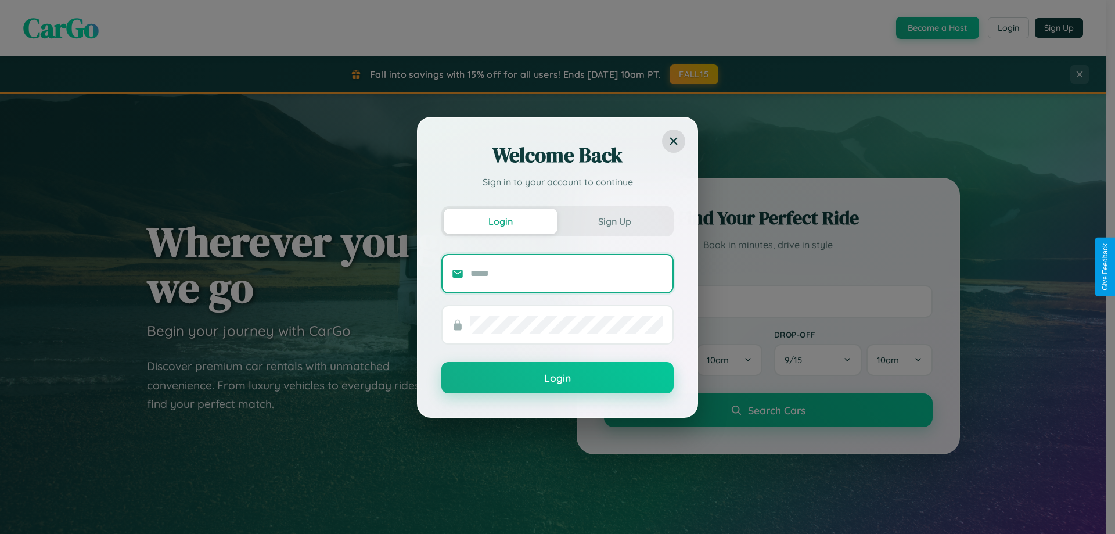  I want to click on p: Sign in to your account to continue, so click(558, 182).